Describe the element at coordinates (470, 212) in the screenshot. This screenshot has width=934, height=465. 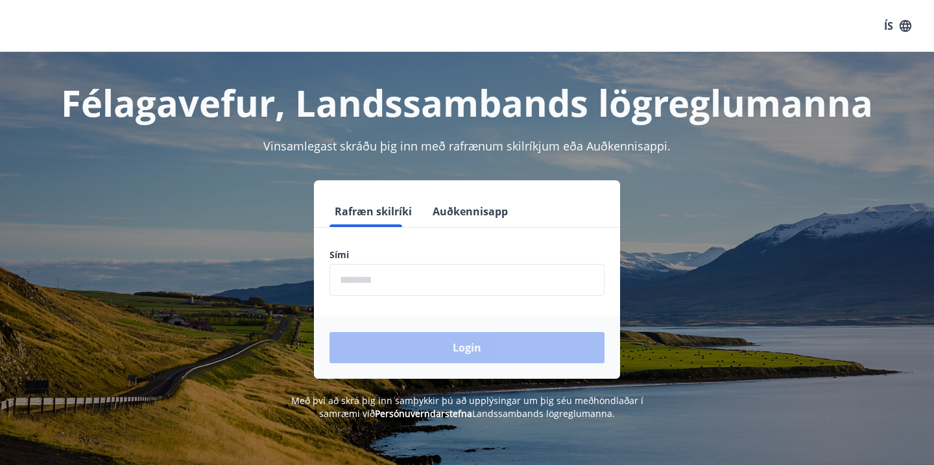
I see `button: Auðkennisapp` at that location.